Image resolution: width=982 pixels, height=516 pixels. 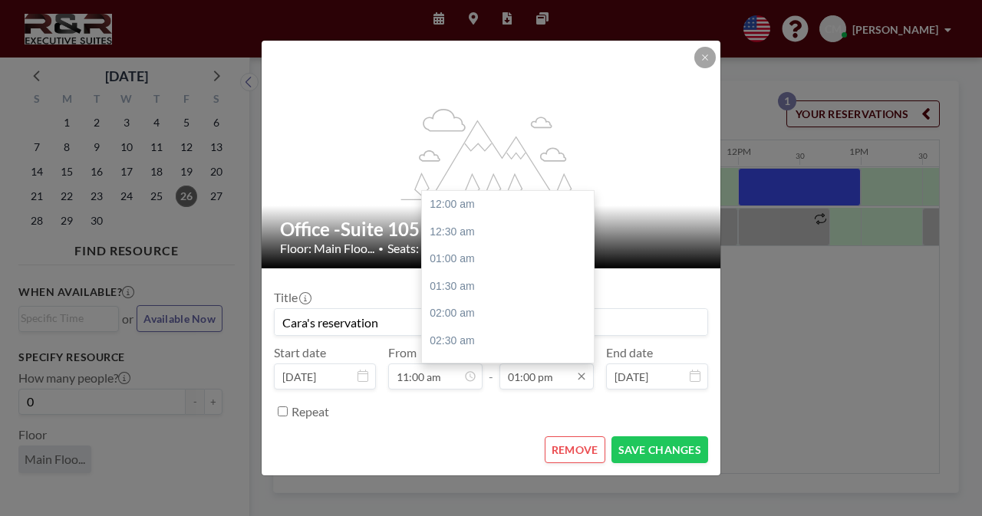 I want to click on div: 01:00 am, so click(x=512, y=259).